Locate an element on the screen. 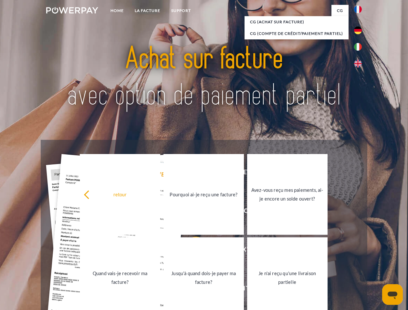  div: Quand vais-je recevoir ma facture? is located at coordinates (120, 278).